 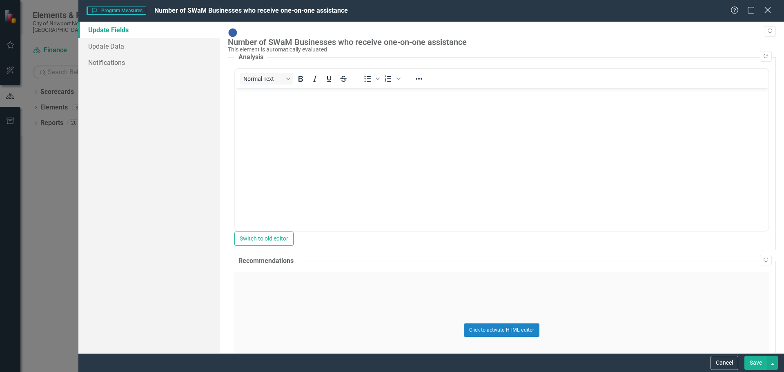 I want to click on div: Bullet list, so click(x=371, y=79).